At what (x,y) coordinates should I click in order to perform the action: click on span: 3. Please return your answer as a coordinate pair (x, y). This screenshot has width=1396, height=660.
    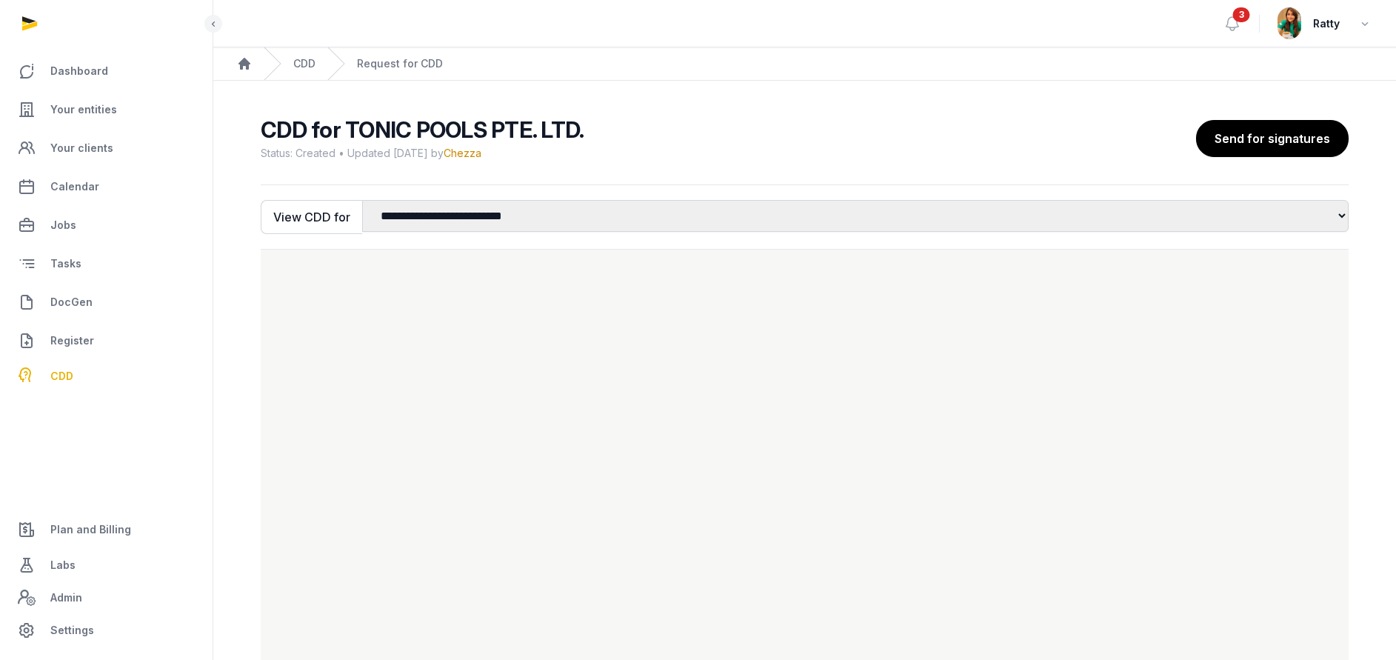
    Looking at the image, I should click on (1242, 15).